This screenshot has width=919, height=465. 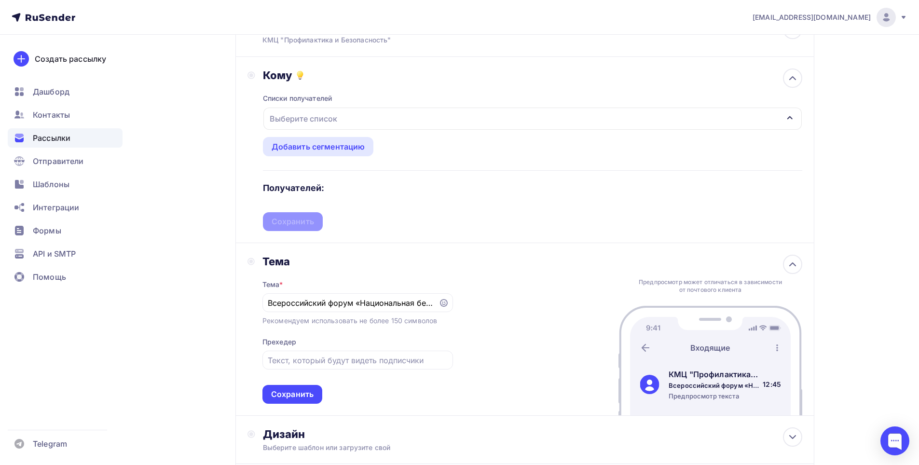 What do you see at coordinates (772, 385) in the screenshot?
I see `div: 12:45` at bounding box center [772, 385].